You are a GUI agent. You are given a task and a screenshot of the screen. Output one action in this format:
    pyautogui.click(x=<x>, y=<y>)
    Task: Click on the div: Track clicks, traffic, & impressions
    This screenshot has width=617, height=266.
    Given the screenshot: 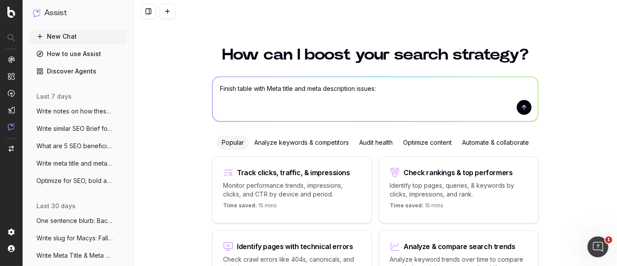 What is the action you would take?
    pyautogui.click(x=293, y=172)
    